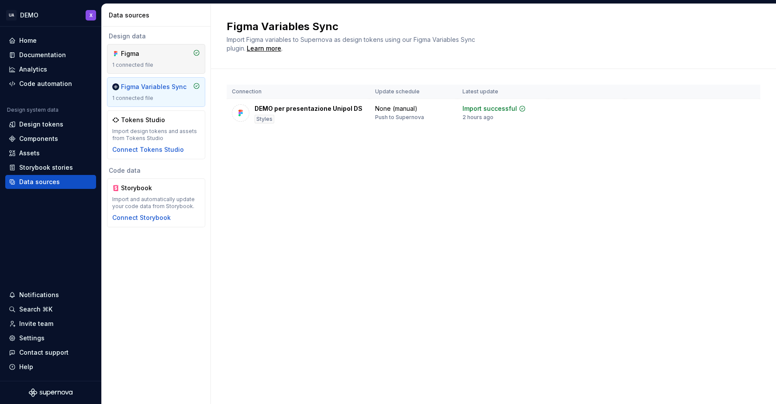  Describe the element at coordinates (264, 48) in the screenshot. I see `div: Learn more` at that location.